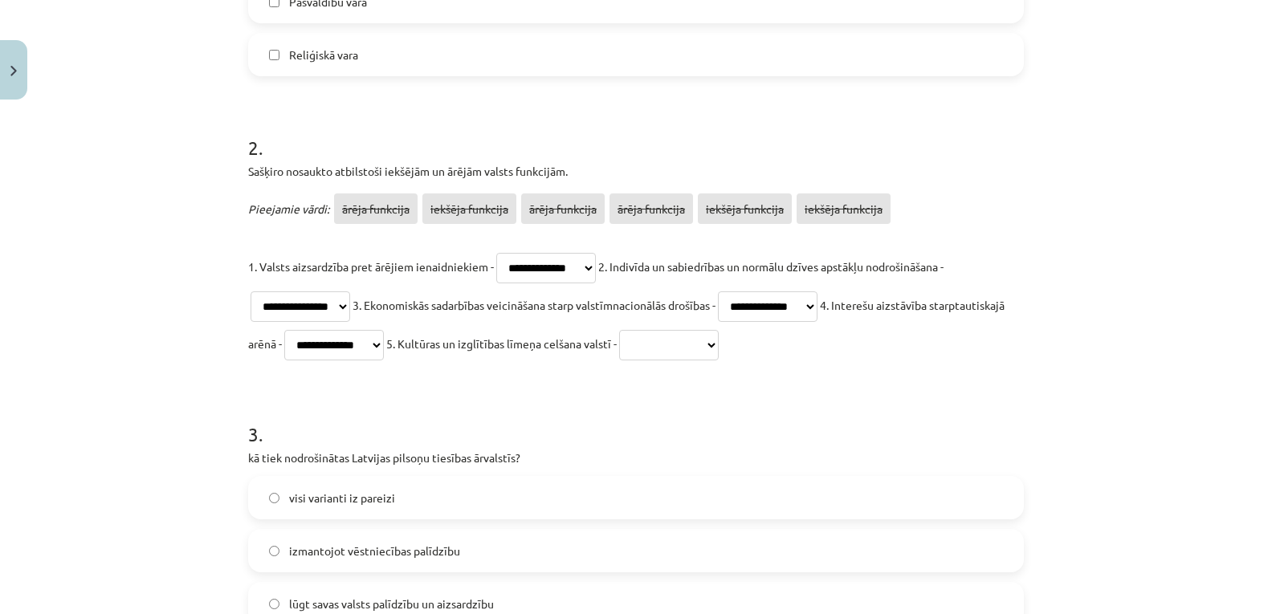 This screenshot has width=1272, height=614. Describe the element at coordinates (274, 55) in the screenshot. I see `input: Reliģiskā vara` at that location.